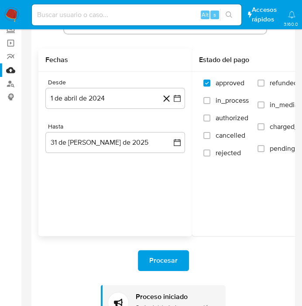 The width and height of the screenshot is (302, 306). I want to click on span: Accesos rápidos, so click(266, 14).